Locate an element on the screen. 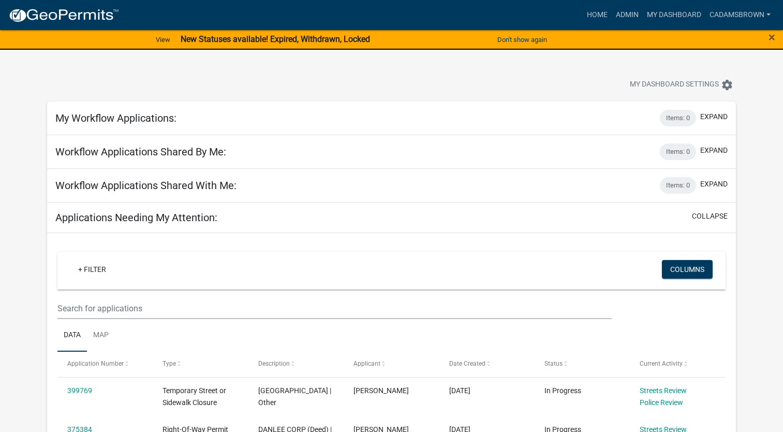  datatable-header-cell: Date Created is located at coordinates (487, 364).